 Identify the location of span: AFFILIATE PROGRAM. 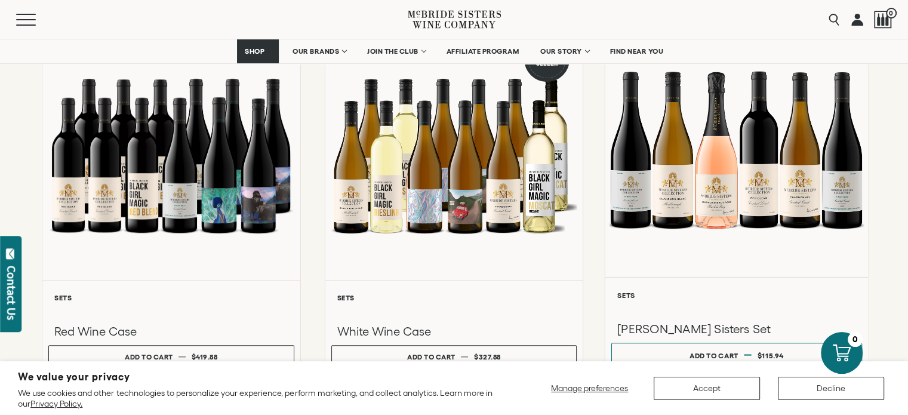
(483, 51).